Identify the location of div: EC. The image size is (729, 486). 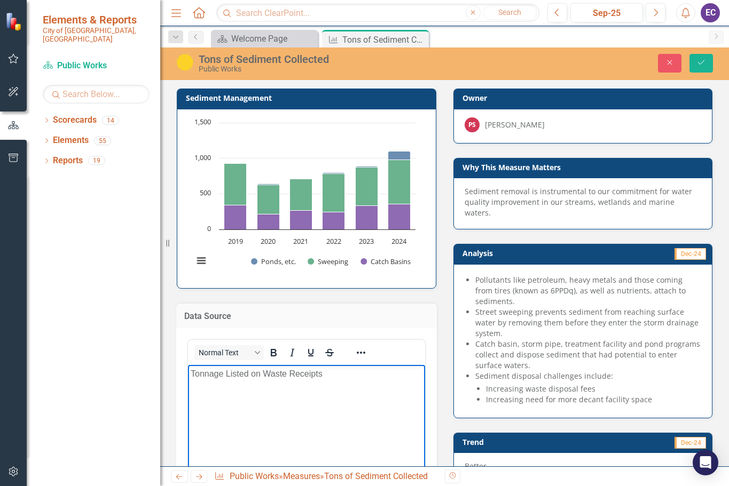
(710, 13).